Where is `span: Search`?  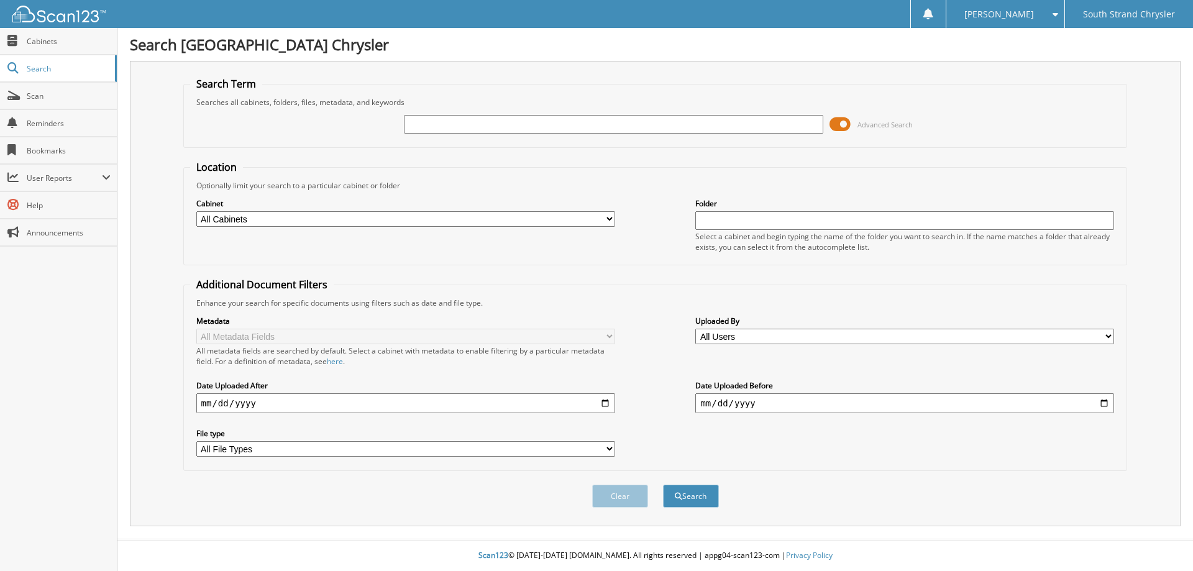 span: Search is located at coordinates (68, 68).